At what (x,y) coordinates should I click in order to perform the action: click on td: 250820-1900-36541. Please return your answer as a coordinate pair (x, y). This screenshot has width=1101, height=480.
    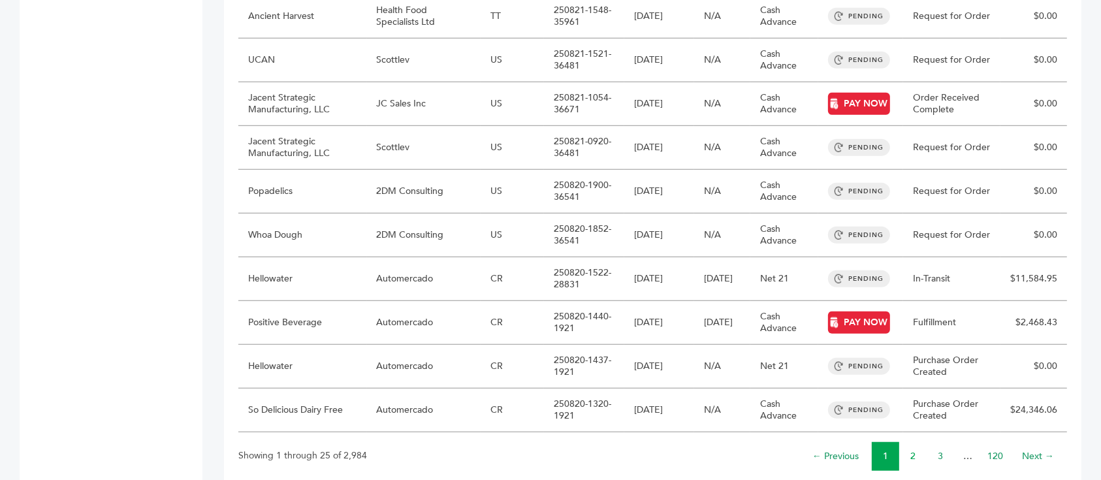
    Looking at the image, I should click on (584, 191).